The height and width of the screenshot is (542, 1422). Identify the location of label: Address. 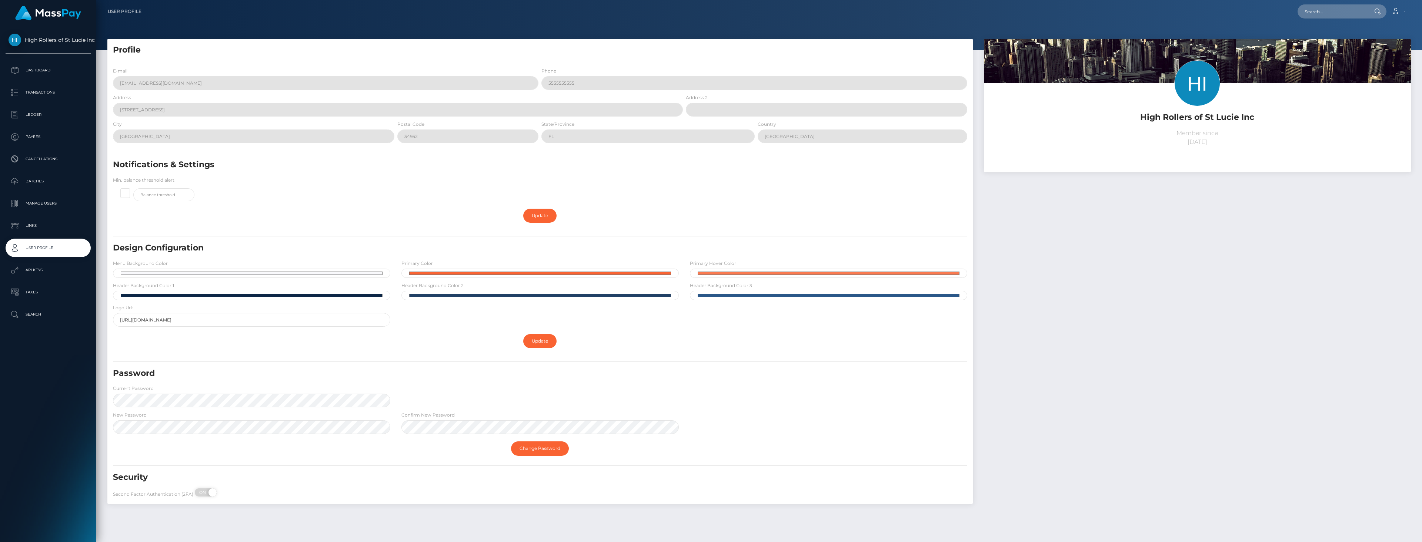
(122, 98).